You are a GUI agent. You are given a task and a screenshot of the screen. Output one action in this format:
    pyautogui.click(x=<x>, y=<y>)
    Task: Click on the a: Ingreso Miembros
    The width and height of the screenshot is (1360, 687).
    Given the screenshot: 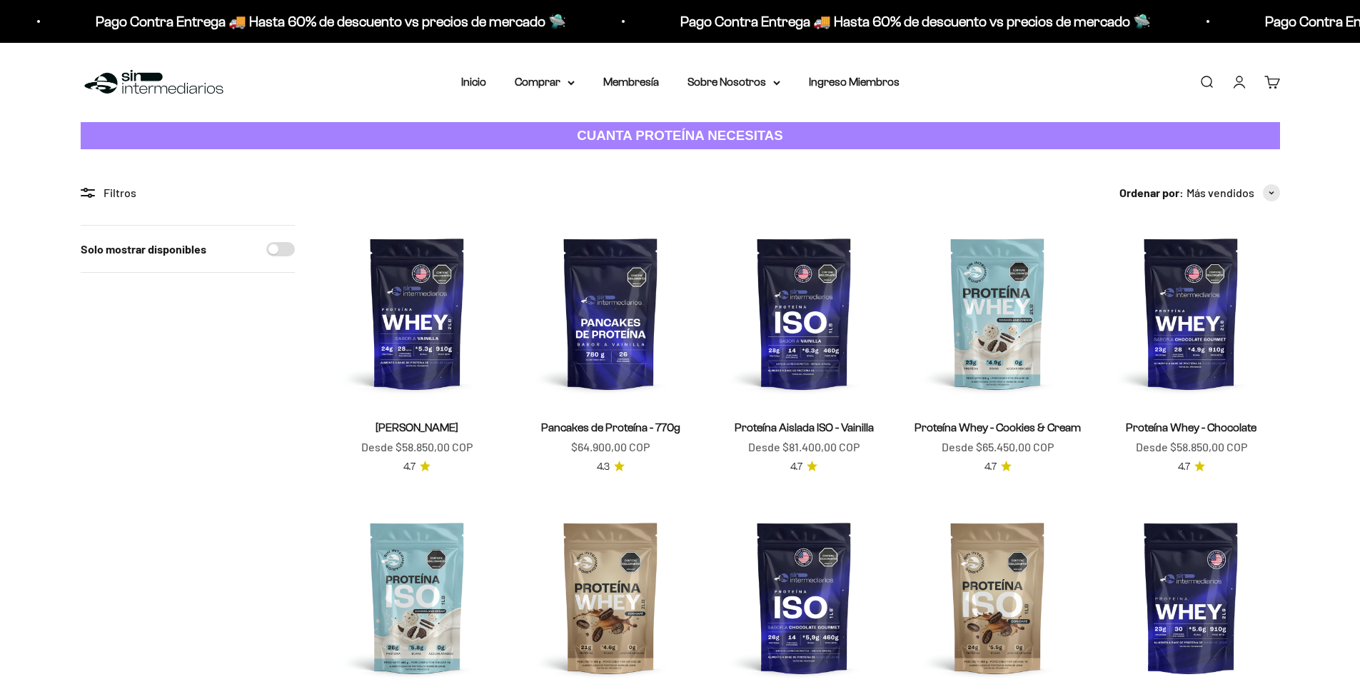 What is the action you would take?
    pyautogui.click(x=854, y=81)
    